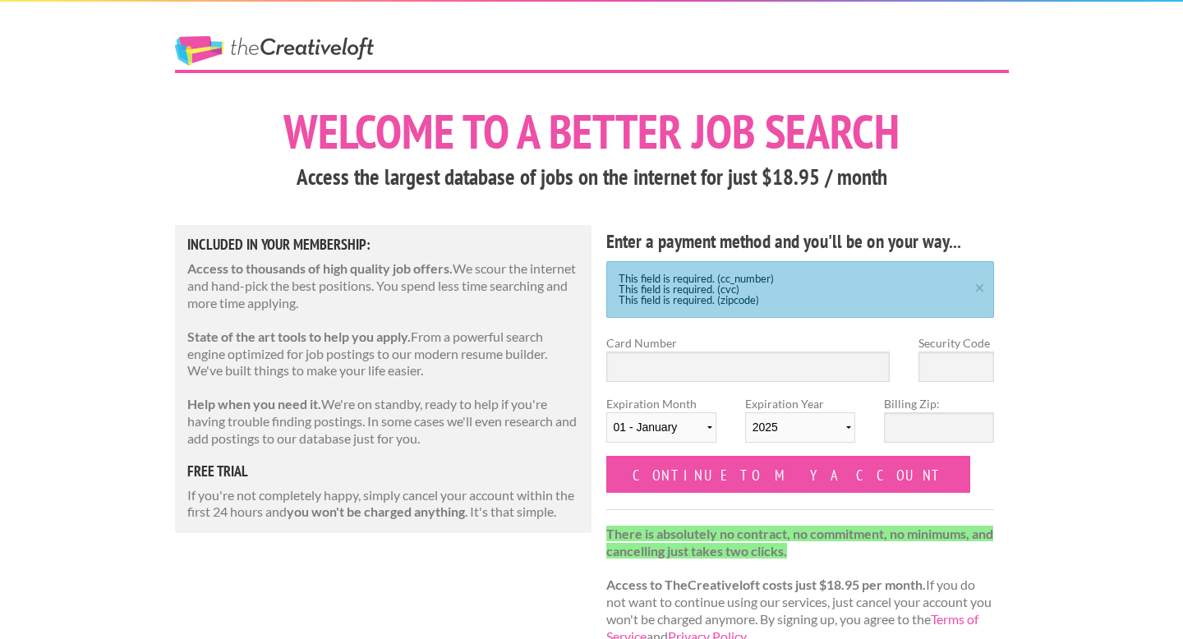  Describe the element at coordinates (789, 474) in the screenshot. I see `input: Continue to my account` at that location.